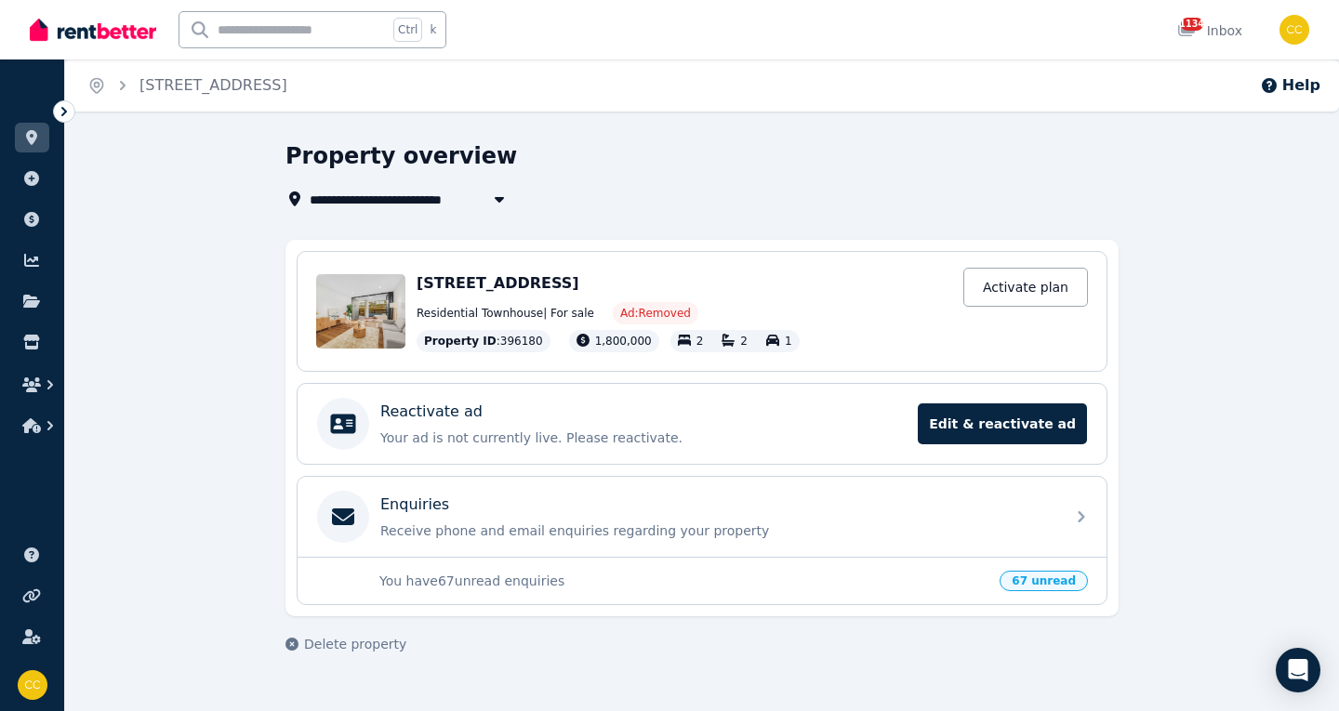 Image resolution: width=1339 pixels, height=711 pixels. What do you see at coordinates (460, 341) in the screenshot?
I see `span: Property ID` at bounding box center [460, 341].